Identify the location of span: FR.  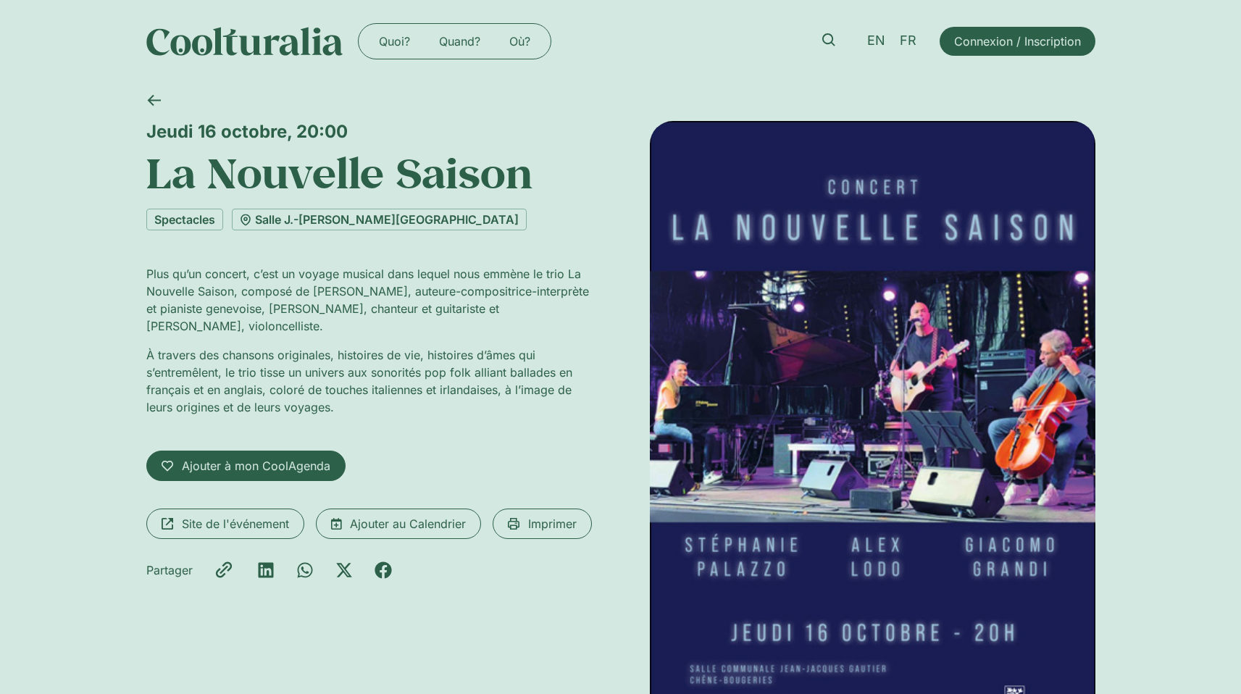
(908, 41).